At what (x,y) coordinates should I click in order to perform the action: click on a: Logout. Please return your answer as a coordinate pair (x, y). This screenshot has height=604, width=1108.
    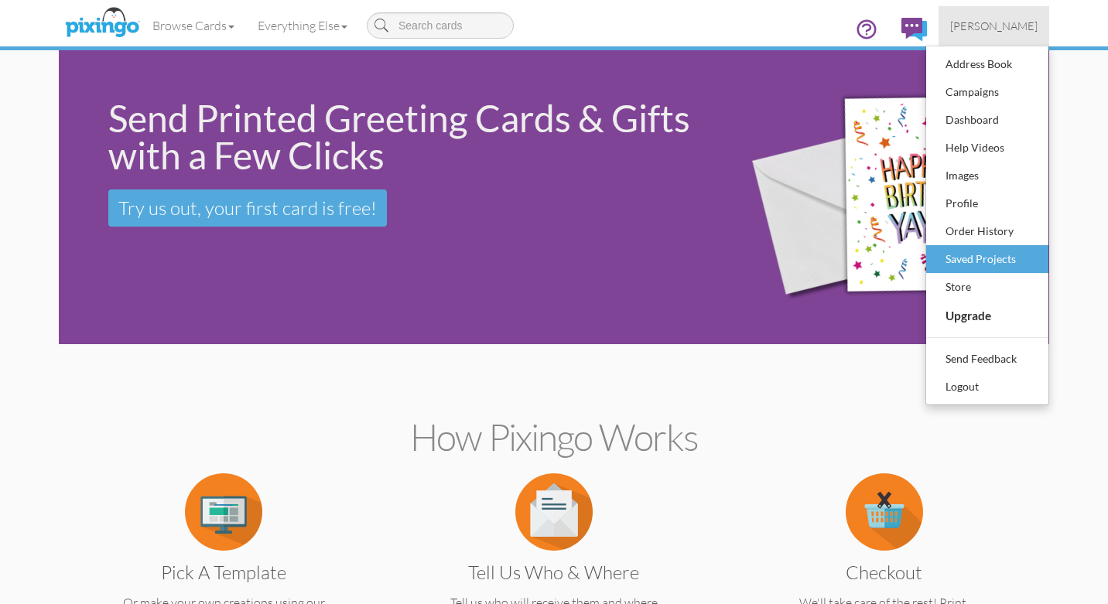
    Looking at the image, I should click on (987, 387).